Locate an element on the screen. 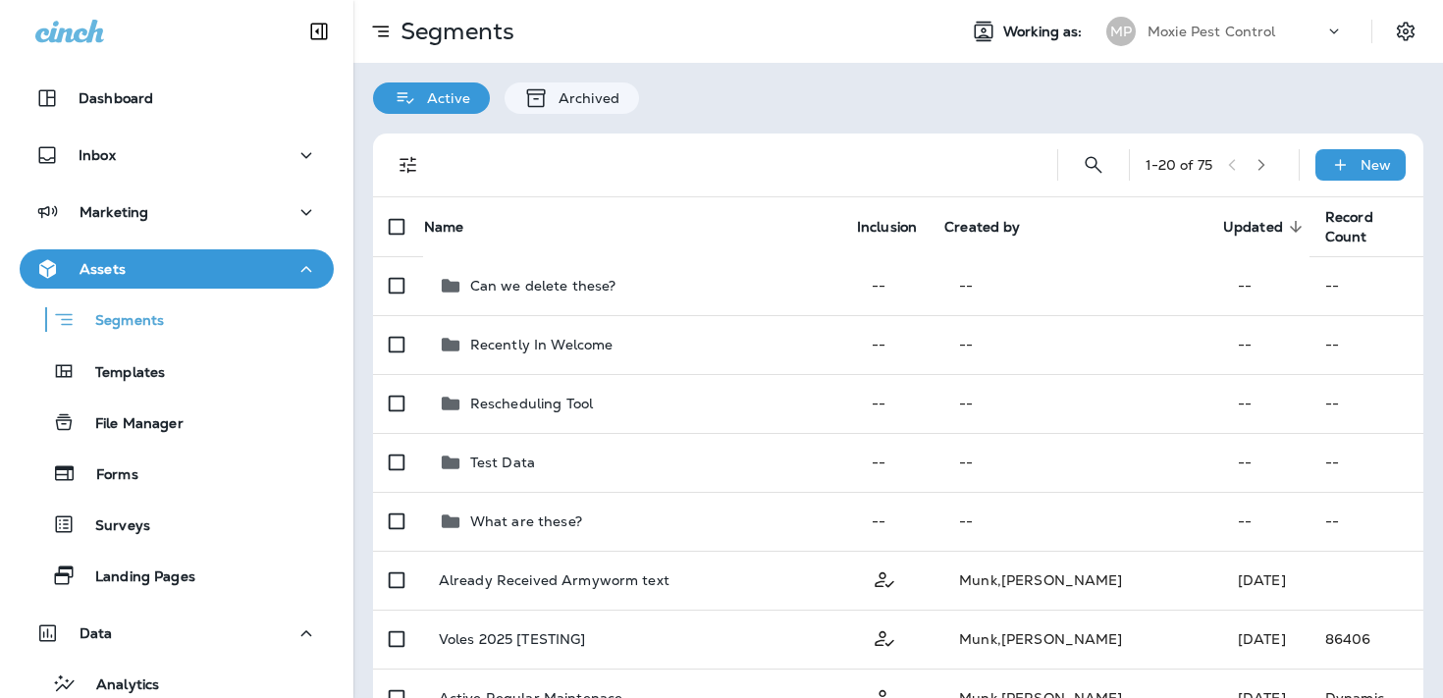 The width and height of the screenshot is (1443, 698). button: Marketing is located at coordinates (177, 212).